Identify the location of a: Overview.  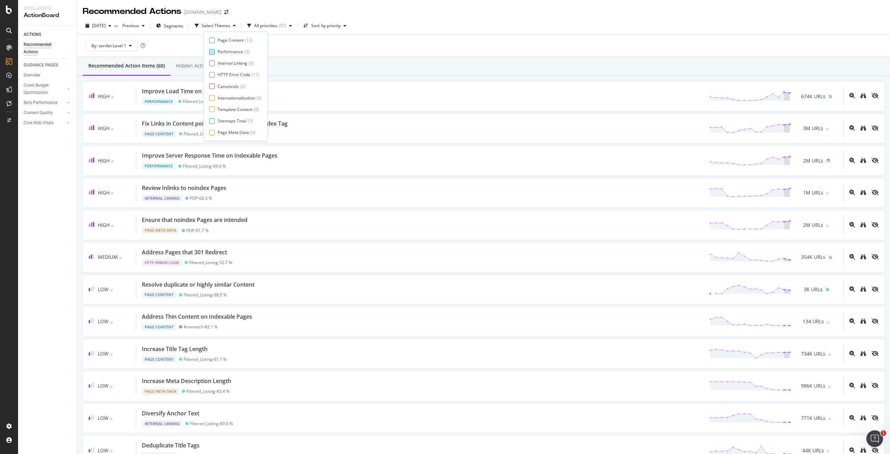
(48, 75).